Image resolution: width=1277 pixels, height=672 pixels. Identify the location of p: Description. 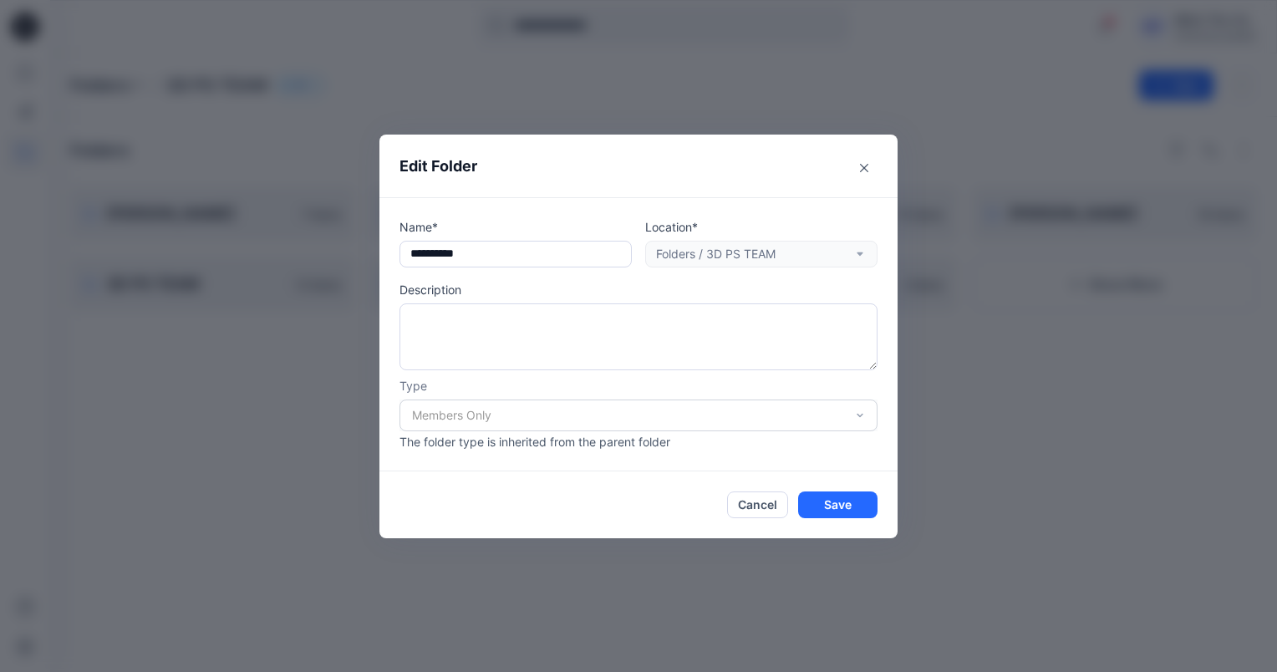
(639, 289).